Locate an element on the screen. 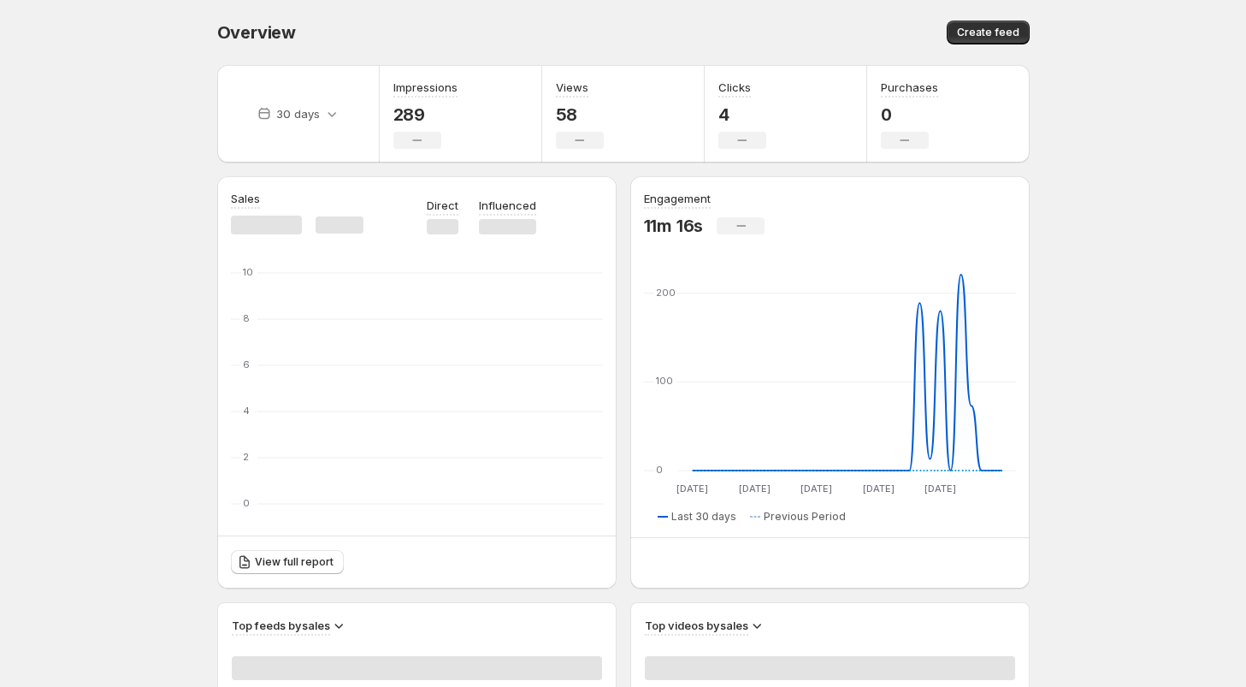  h3: Engagement is located at coordinates (677, 198).